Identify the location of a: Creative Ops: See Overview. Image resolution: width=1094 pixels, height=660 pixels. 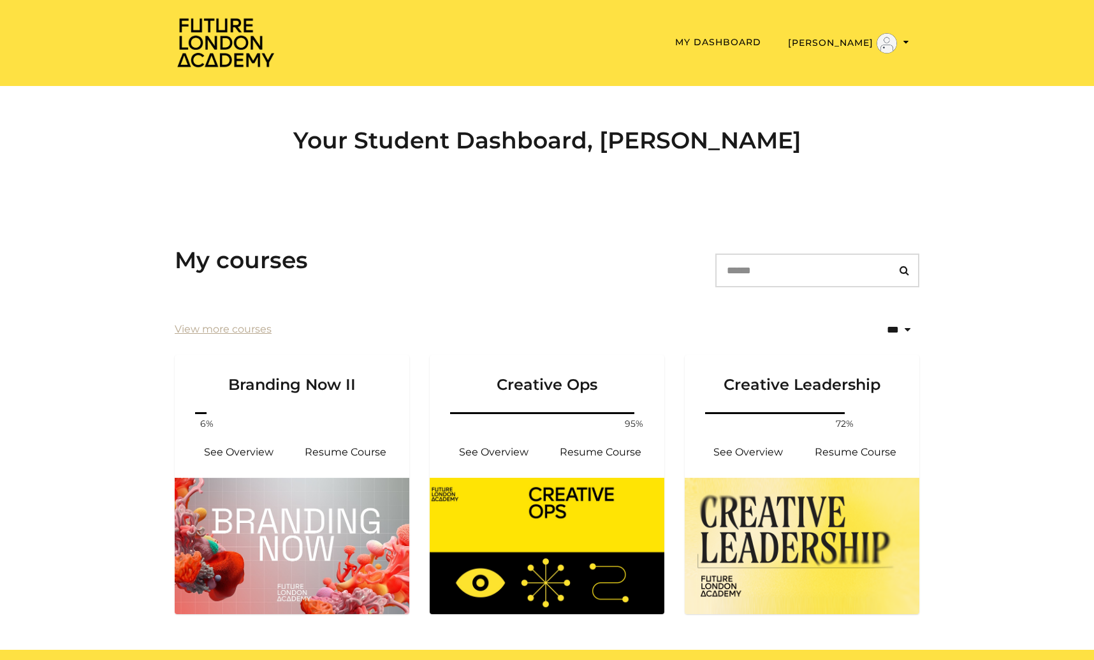
(493, 452).